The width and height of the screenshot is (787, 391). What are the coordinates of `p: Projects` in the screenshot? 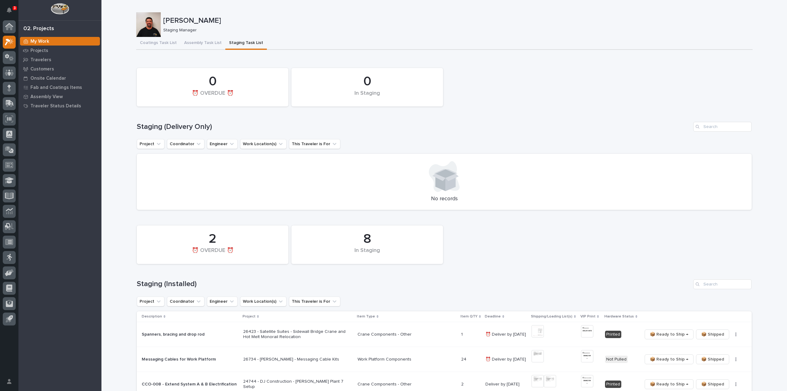 It's located at (39, 51).